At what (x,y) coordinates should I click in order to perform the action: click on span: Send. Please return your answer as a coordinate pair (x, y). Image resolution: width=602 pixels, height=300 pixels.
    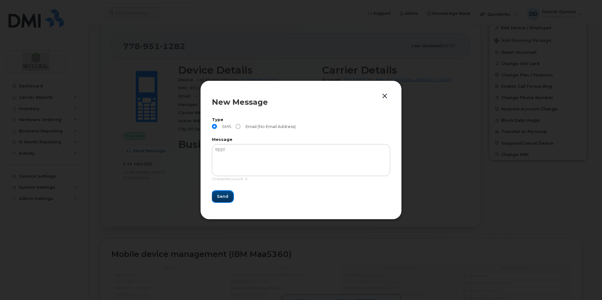
    Looking at the image, I should click on (223, 197).